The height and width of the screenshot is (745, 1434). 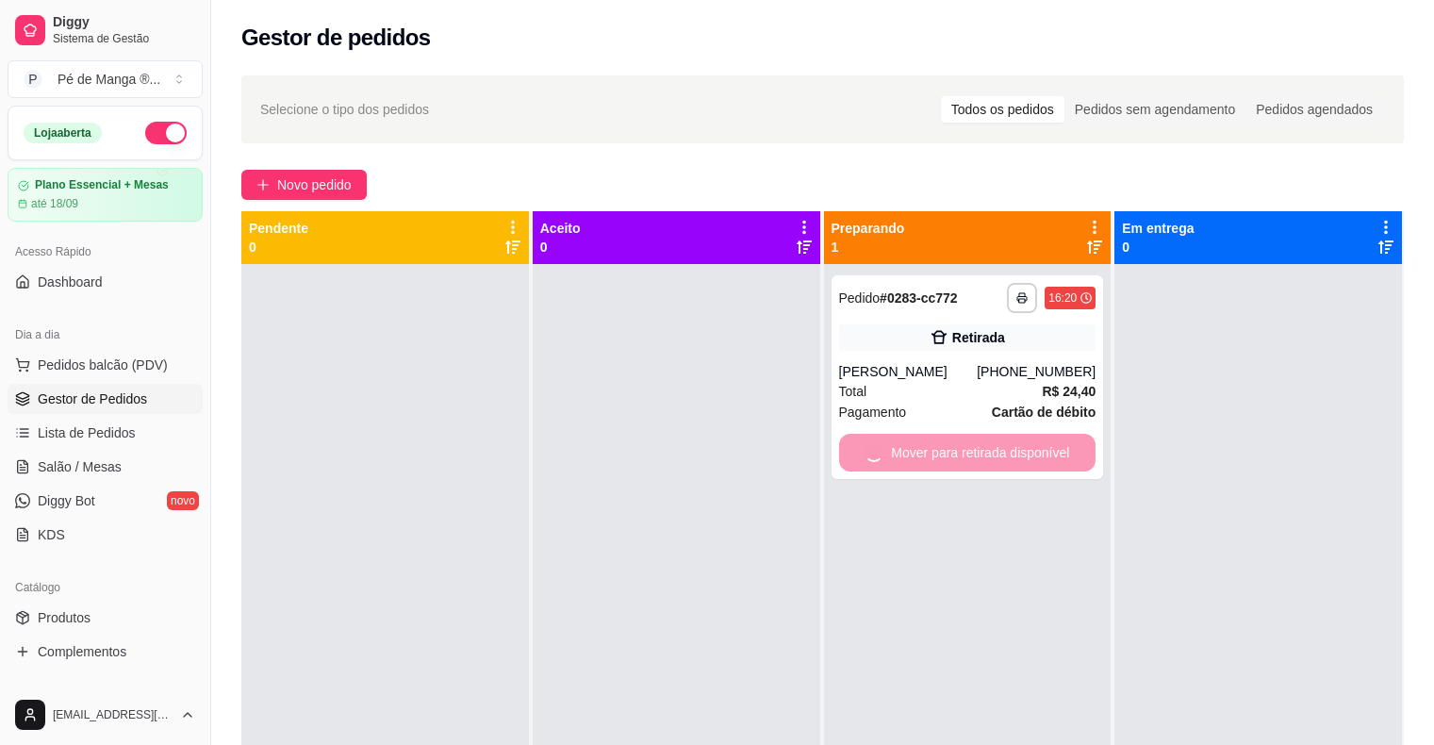 I want to click on article: Plano Essencial + Mesas, so click(x=102, y=185).